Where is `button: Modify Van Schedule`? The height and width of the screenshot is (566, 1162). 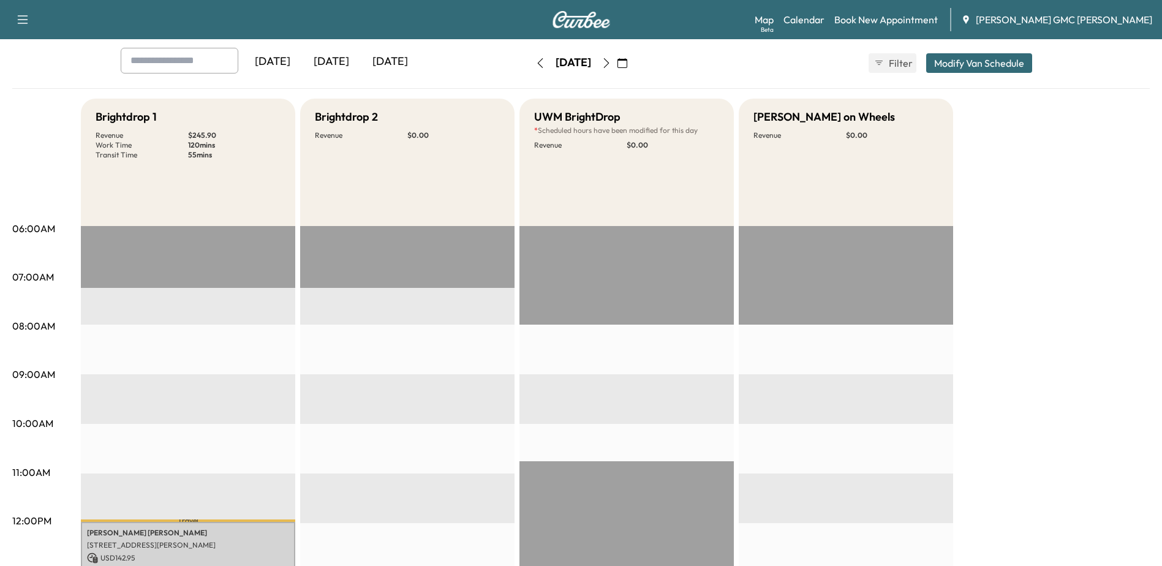
button: Modify Van Schedule is located at coordinates (979, 63).